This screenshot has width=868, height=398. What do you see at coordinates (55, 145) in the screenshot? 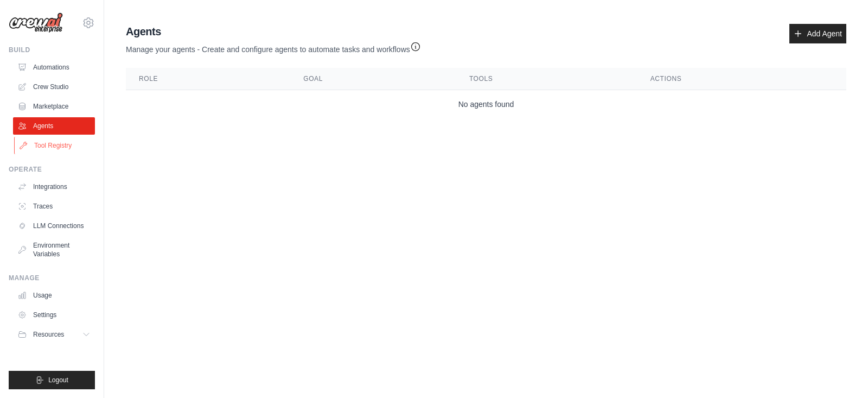
I see `a: Tool Registry` at bounding box center [55, 145].